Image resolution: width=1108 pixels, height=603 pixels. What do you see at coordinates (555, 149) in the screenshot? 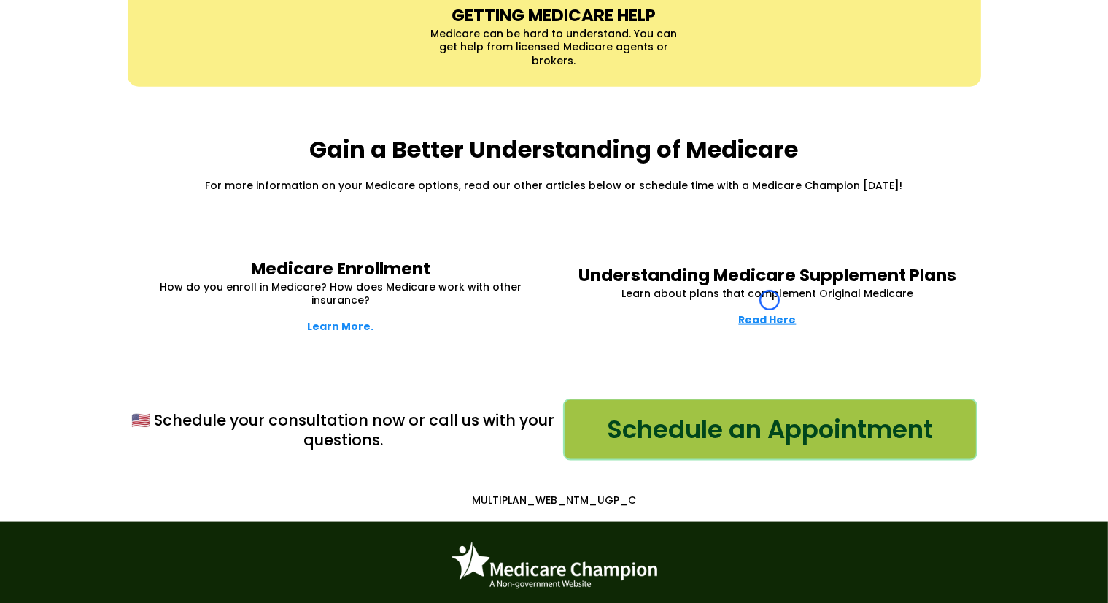
I see `strong: Gain a Better Understanding of Medicare` at bounding box center [555, 149].